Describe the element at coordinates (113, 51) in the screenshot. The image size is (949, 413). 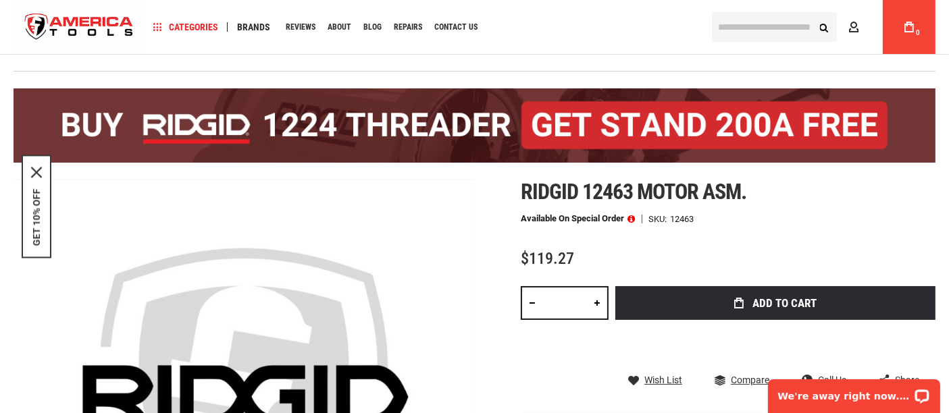
I see `strong: RIDGID 12463 MOTOR ASM.` at that location.